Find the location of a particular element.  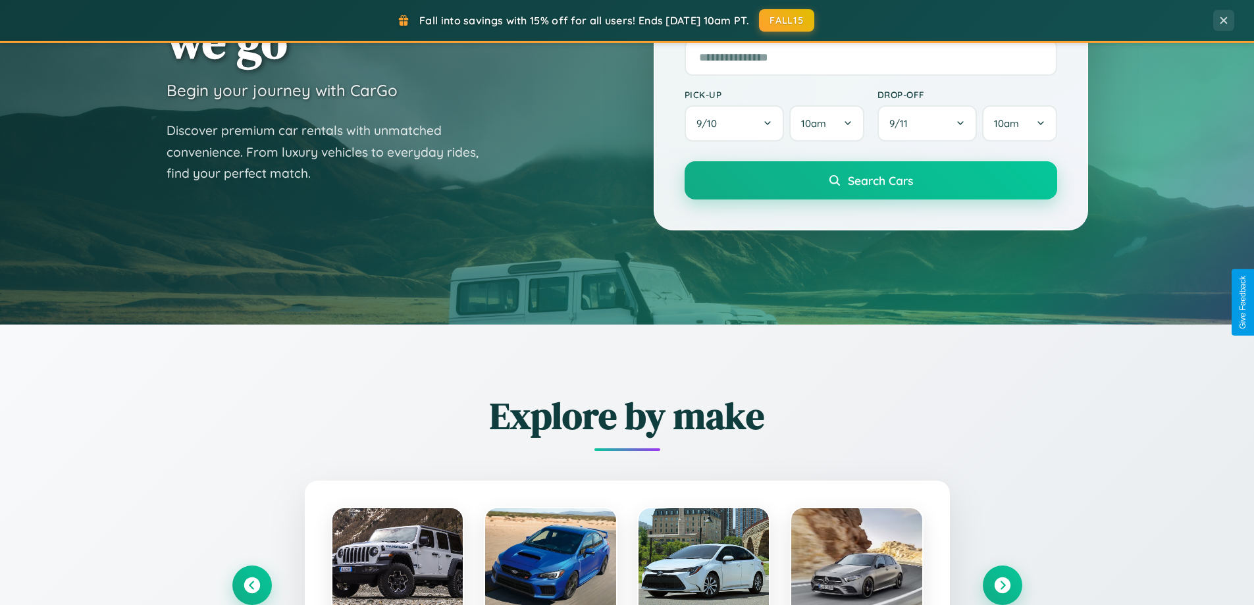

button: 9/11 is located at coordinates (928, 123).